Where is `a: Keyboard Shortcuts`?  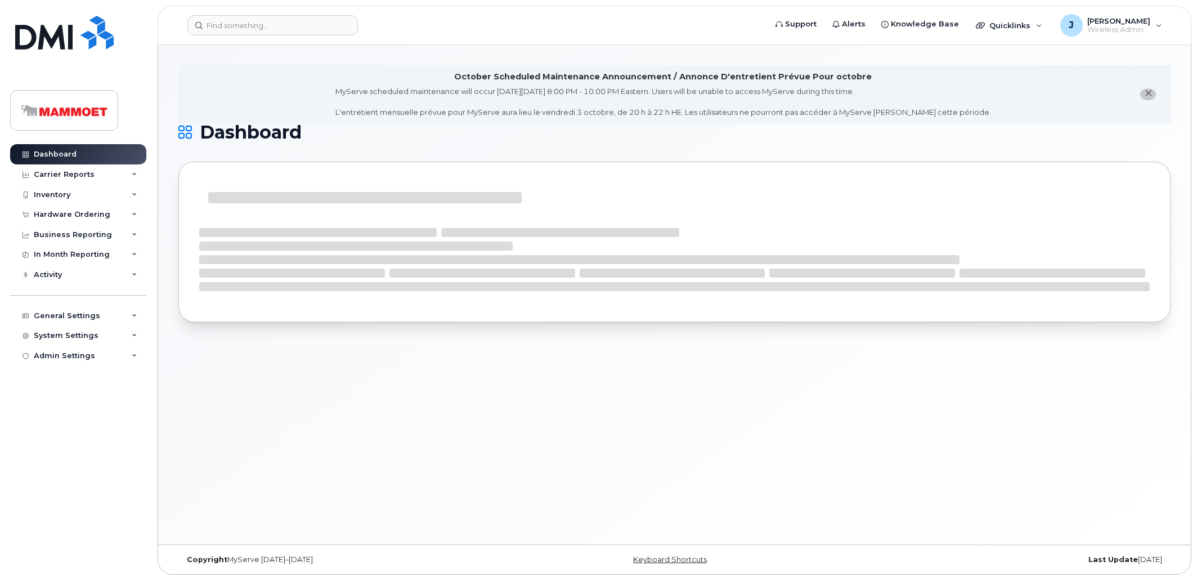
a: Keyboard Shortcuts is located at coordinates (670, 559).